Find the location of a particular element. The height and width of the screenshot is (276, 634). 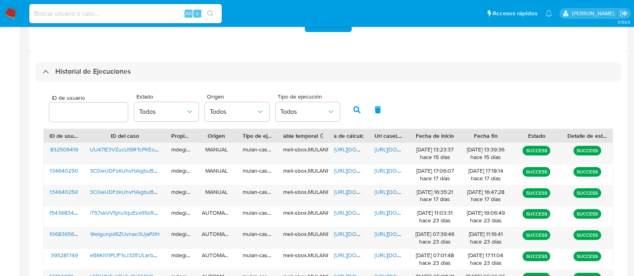

span: Accesos rápidos is located at coordinates (515, 13).